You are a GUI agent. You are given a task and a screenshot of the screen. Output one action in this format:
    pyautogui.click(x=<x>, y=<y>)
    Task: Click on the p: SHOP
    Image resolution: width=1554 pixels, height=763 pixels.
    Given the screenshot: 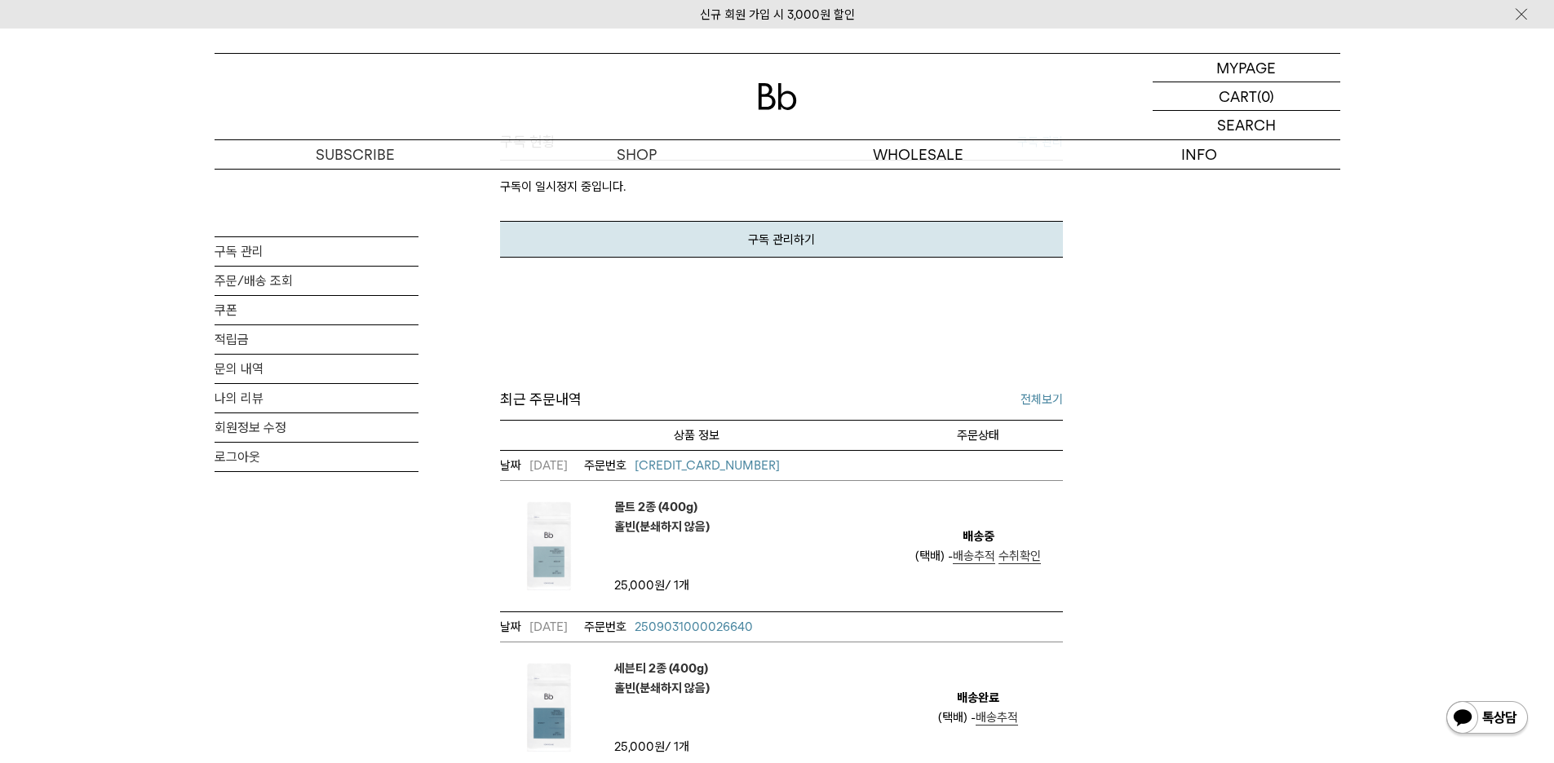 What is the action you would take?
    pyautogui.click(x=636, y=154)
    